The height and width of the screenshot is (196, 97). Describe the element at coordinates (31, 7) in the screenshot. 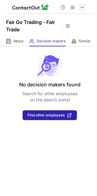

I see `img: ContactOut v5.3.10` at that location.